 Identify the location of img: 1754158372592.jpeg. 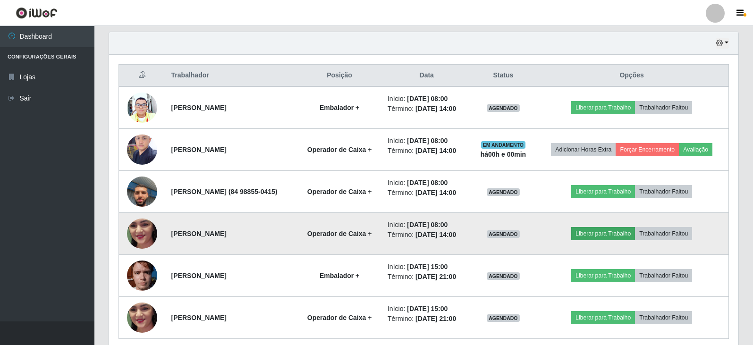
(142, 234).